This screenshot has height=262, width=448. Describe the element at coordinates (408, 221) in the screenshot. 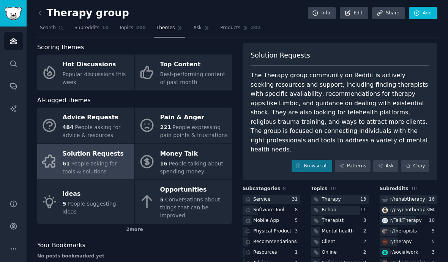

I see `a: TalkTherapyr/TalkTherapy10` at that location.